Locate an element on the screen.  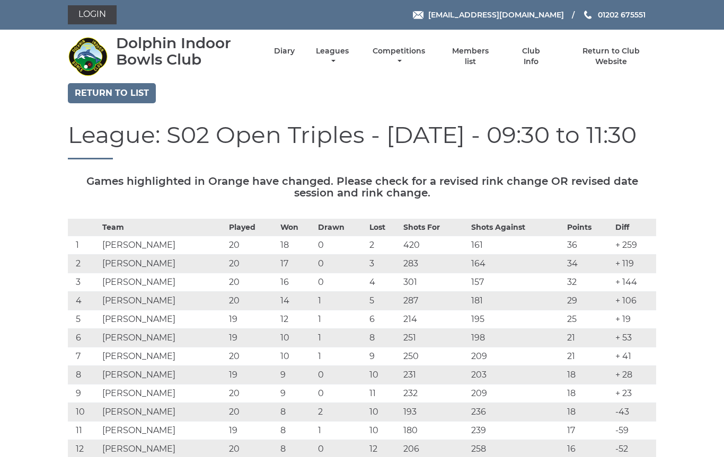
div: Dolphin Indoor Bowls Club is located at coordinates (185, 51).